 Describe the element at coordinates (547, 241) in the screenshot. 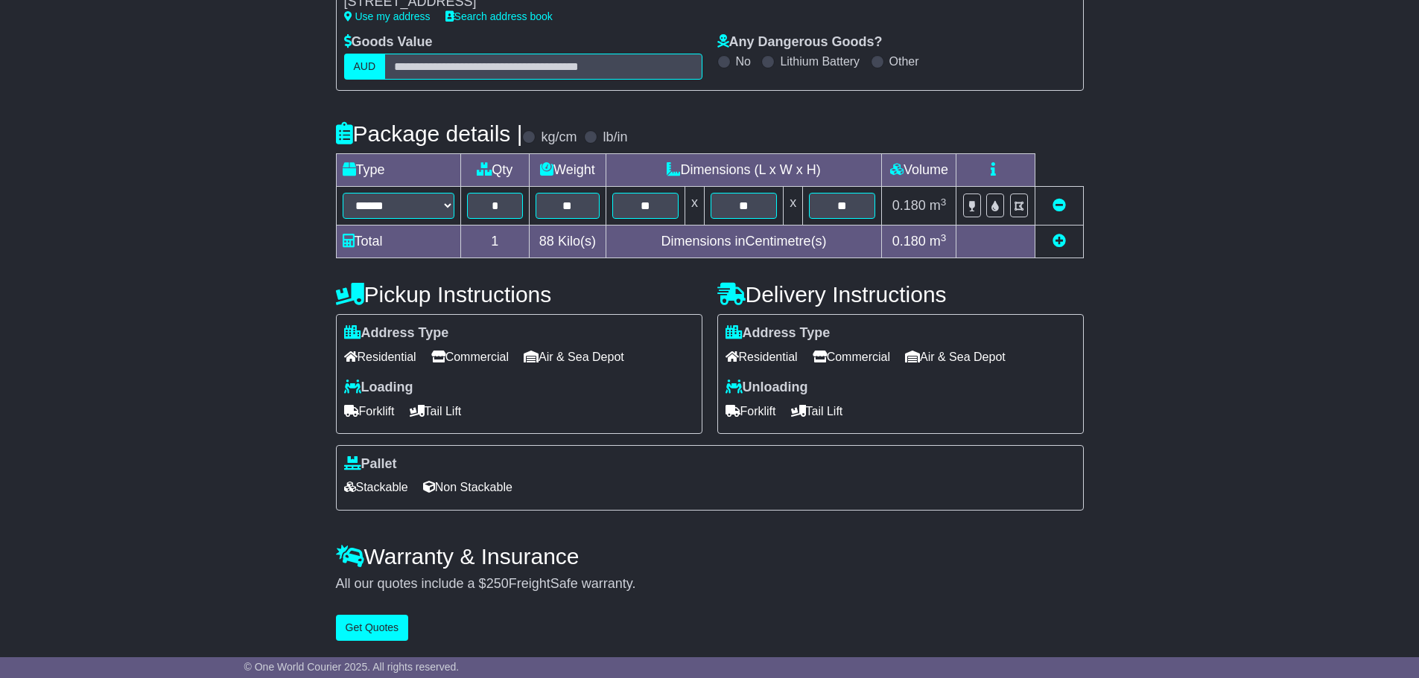

I see `span: 88` at that location.